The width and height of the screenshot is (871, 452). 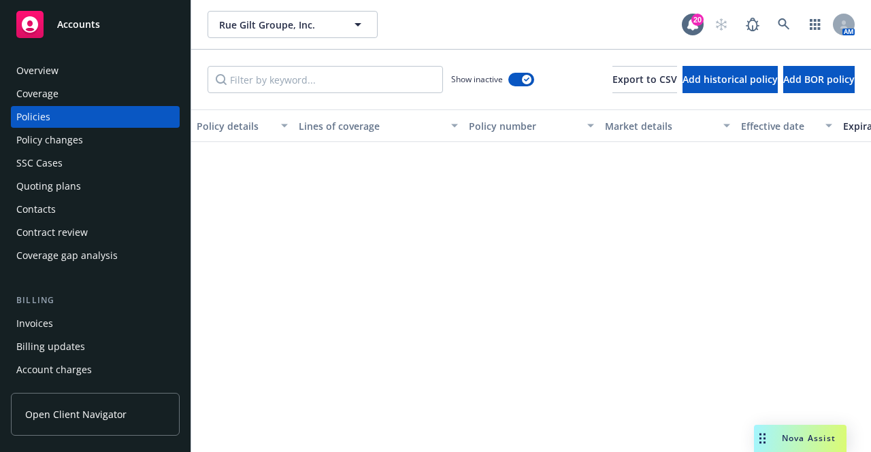 I want to click on a: Policies, so click(x=95, y=117).